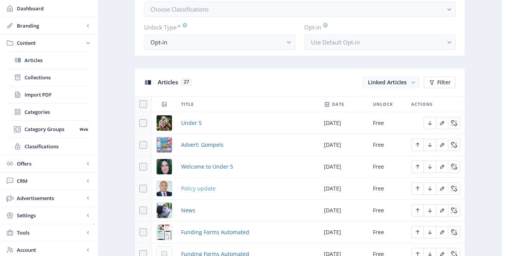  What do you see at coordinates (192, 123) in the screenshot?
I see `span: Under 5` at bounding box center [192, 123].